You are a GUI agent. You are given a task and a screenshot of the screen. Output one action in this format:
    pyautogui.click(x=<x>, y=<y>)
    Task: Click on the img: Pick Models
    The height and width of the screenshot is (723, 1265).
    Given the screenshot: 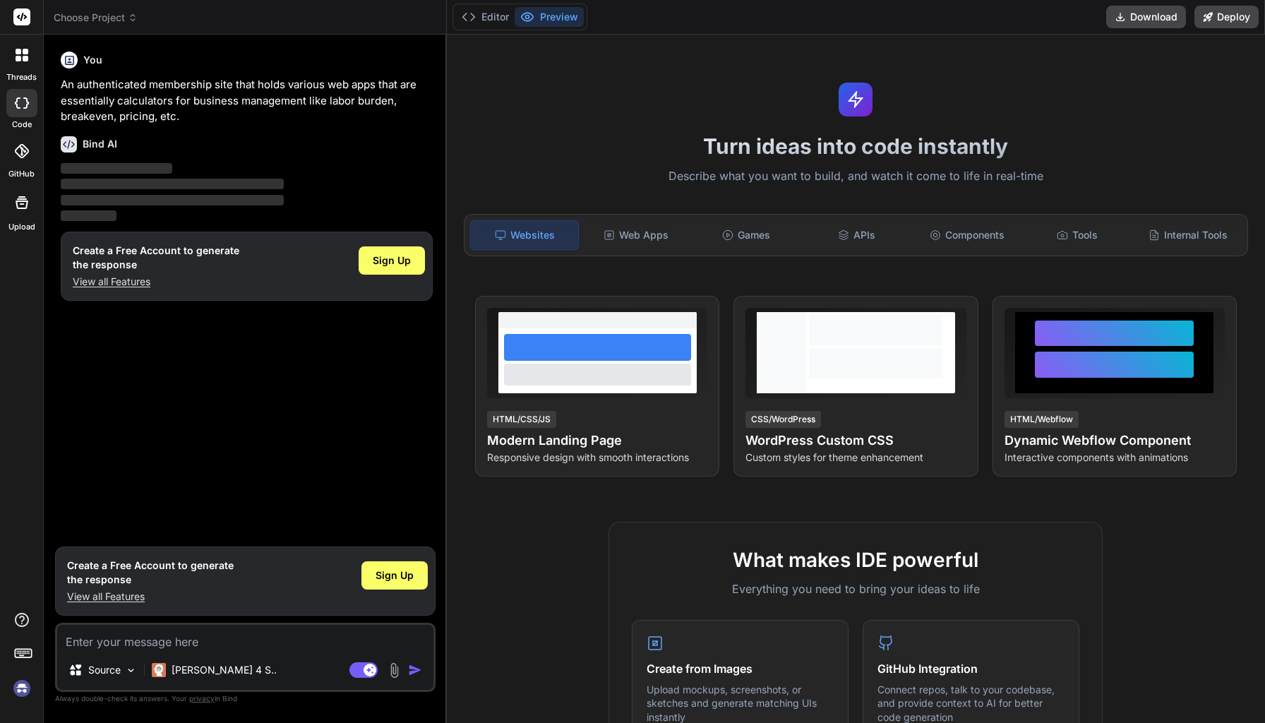 What is the action you would take?
    pyautogui.click(x=131, y=670)
    